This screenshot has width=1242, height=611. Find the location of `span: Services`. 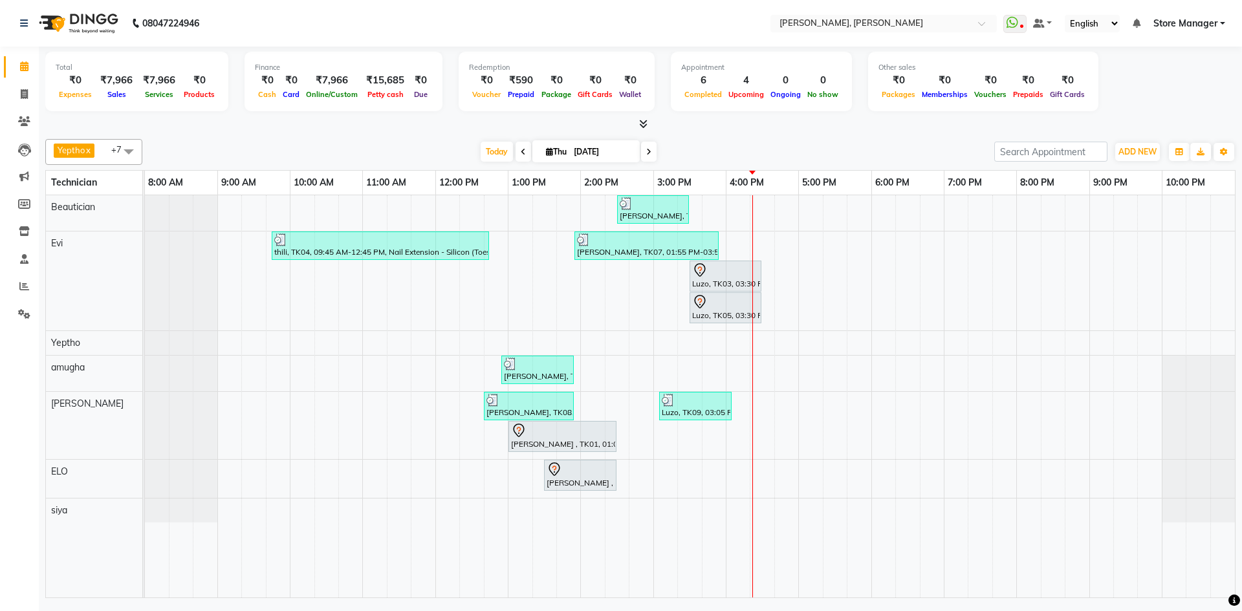

span: Services is located at coordinates (159, 94).